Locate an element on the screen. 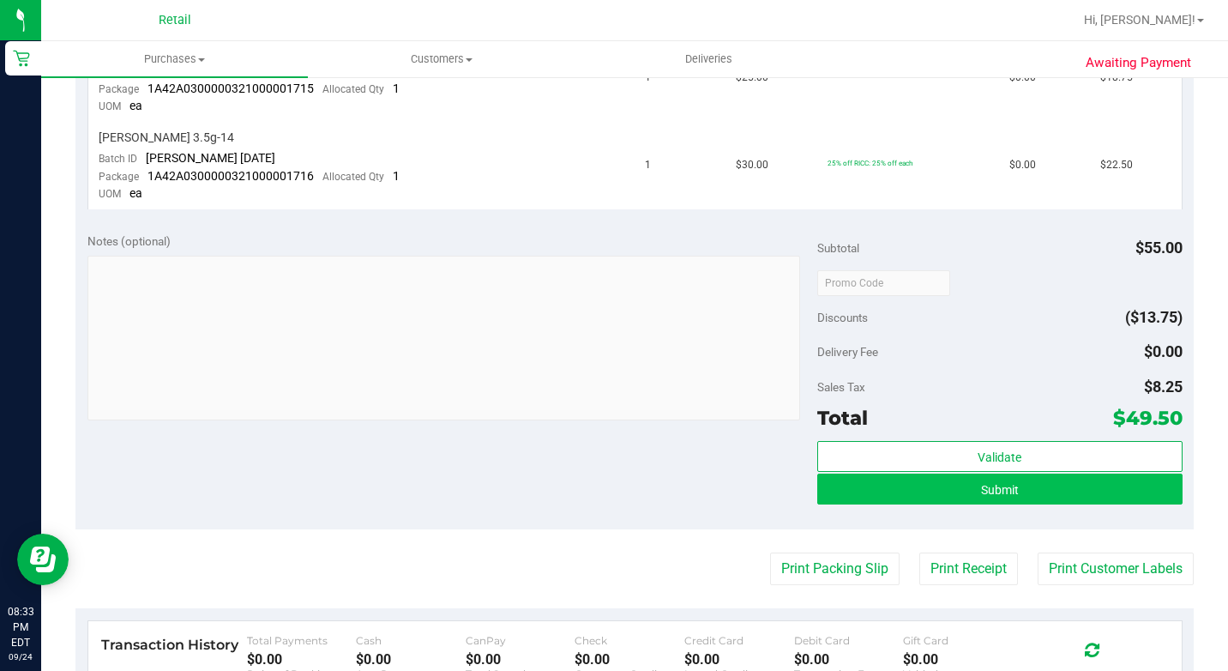 The height and width of the screenshot is (671, 1228). div: Gift Card is located at coordinates (958, 640).